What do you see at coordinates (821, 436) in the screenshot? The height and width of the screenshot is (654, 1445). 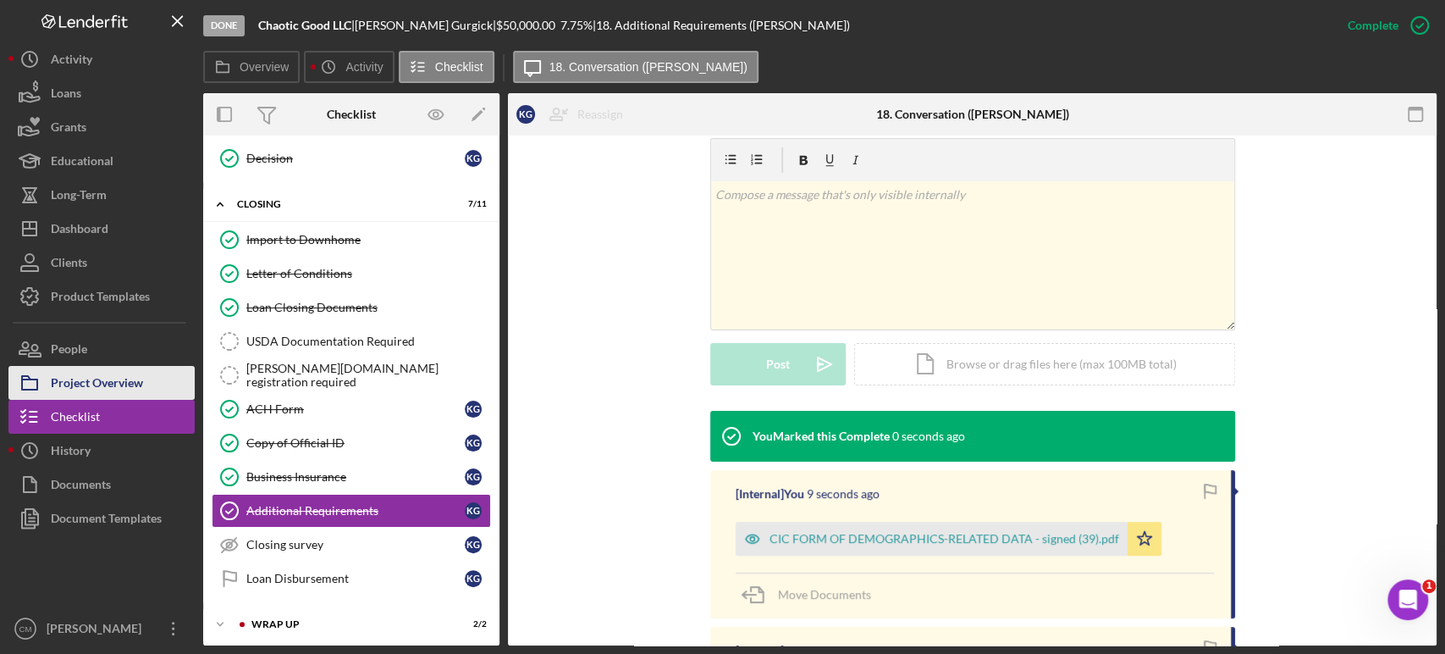 I see `div: You Marked this Complete` at bounding box center [821, 436].